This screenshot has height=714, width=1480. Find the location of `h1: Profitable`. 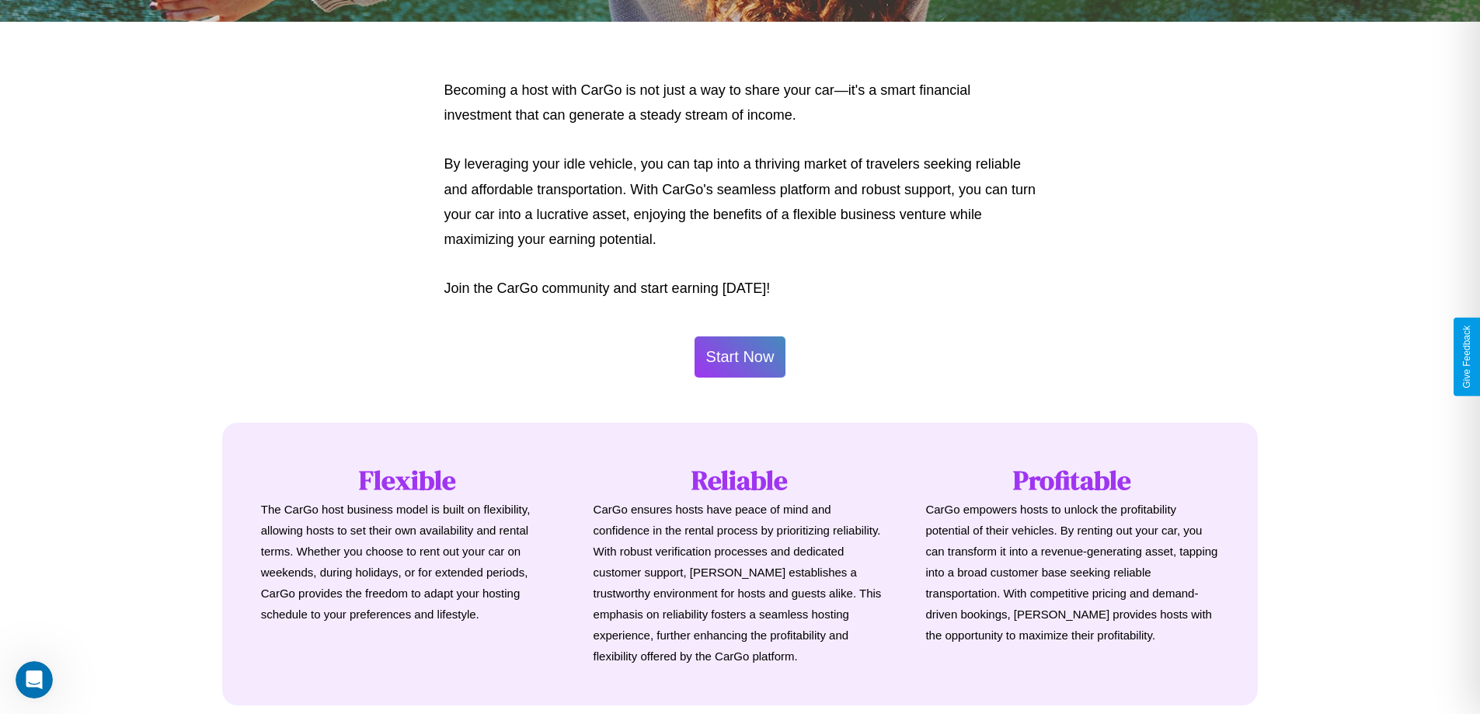

h1: Profitable is located at coordinates (1072, 480).